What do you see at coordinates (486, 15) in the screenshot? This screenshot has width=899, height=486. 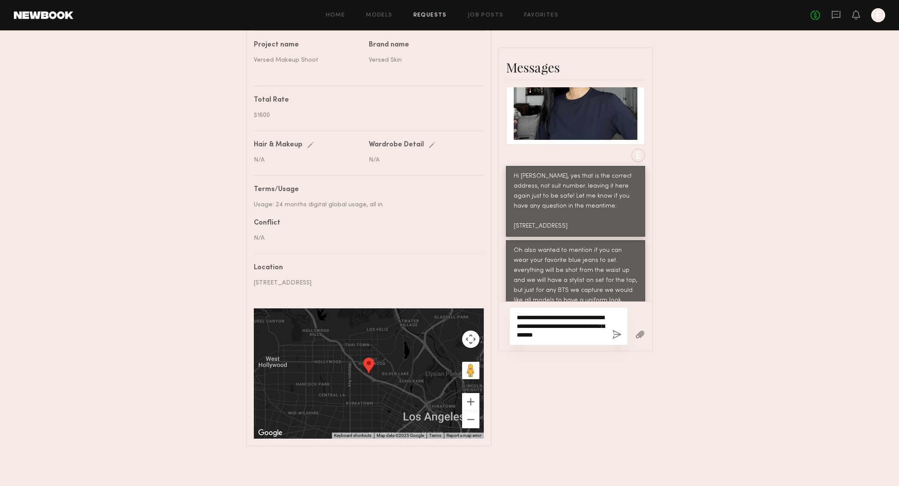 I see `a: Job Posts` at bounding box center [486, 15].